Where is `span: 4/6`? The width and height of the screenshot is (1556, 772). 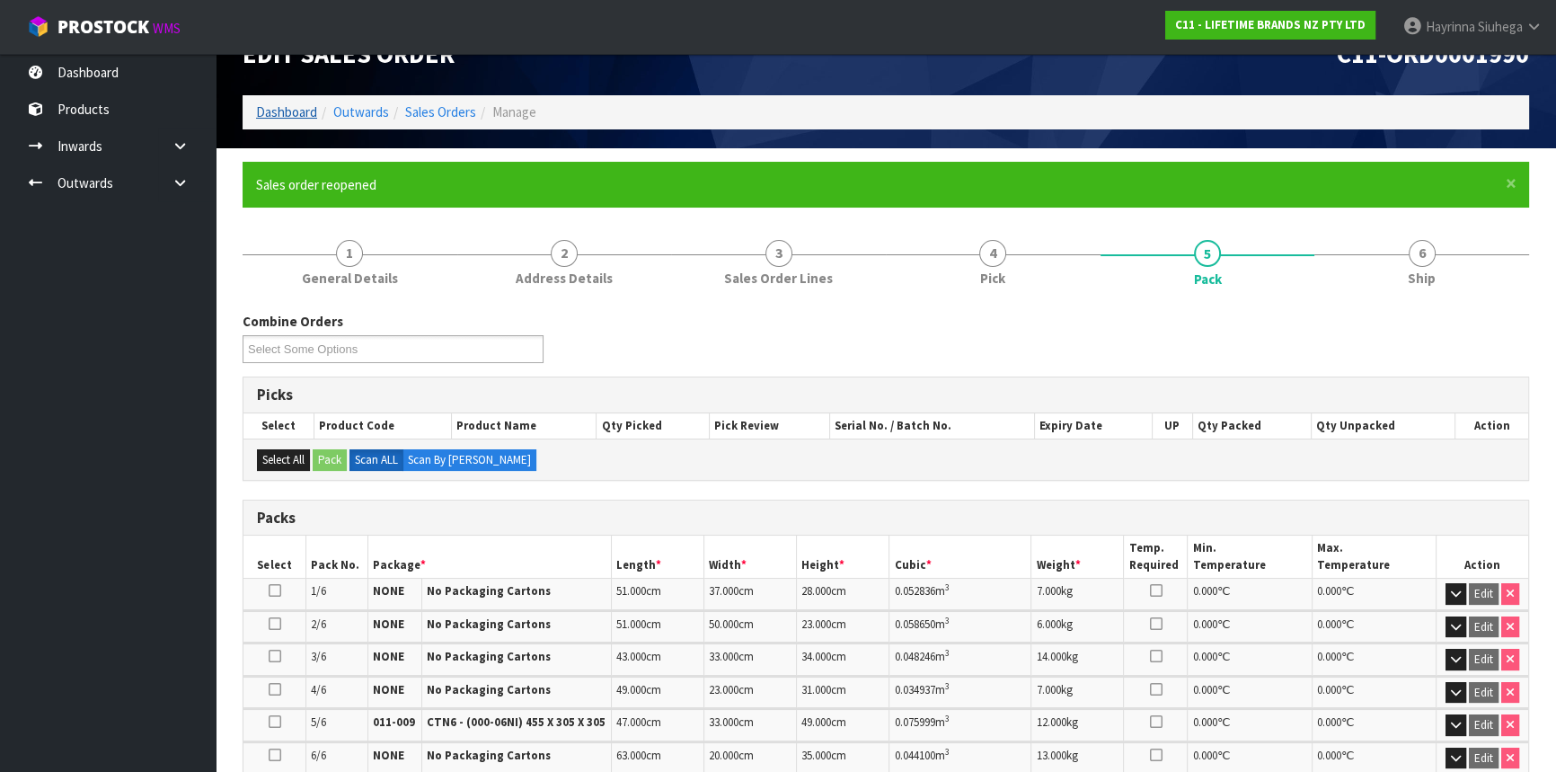
span: 4/6 is located at coordinates (318, 689).